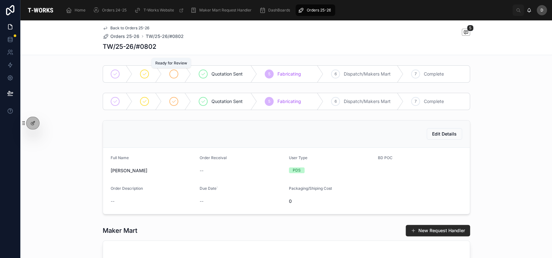 The width and height of the screenshot is (552, 258). I want to click on span: Packaging/Shiping Cost, so click(311, 188).